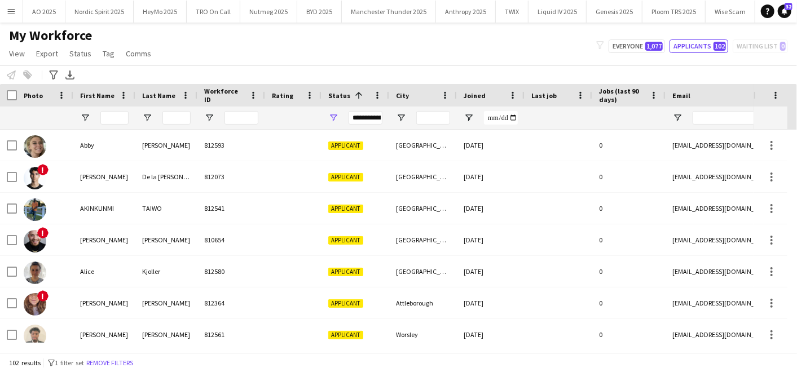  What do you see at coordinates (268, 11) in the screenshot?
I see `button: Nutmeg 2025` at bounding box center [268, 11].